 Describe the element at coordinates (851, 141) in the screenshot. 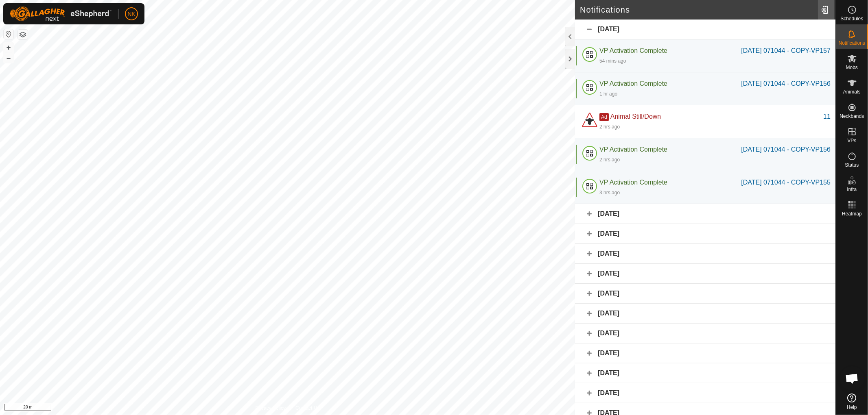

I see `span: VPs` at that location.